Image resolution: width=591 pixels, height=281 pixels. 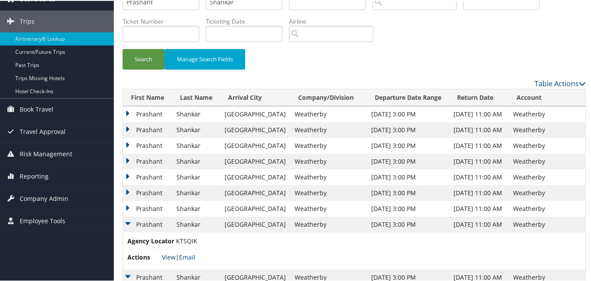 I want to click on span: Reporting, so click(x=34, y=176).